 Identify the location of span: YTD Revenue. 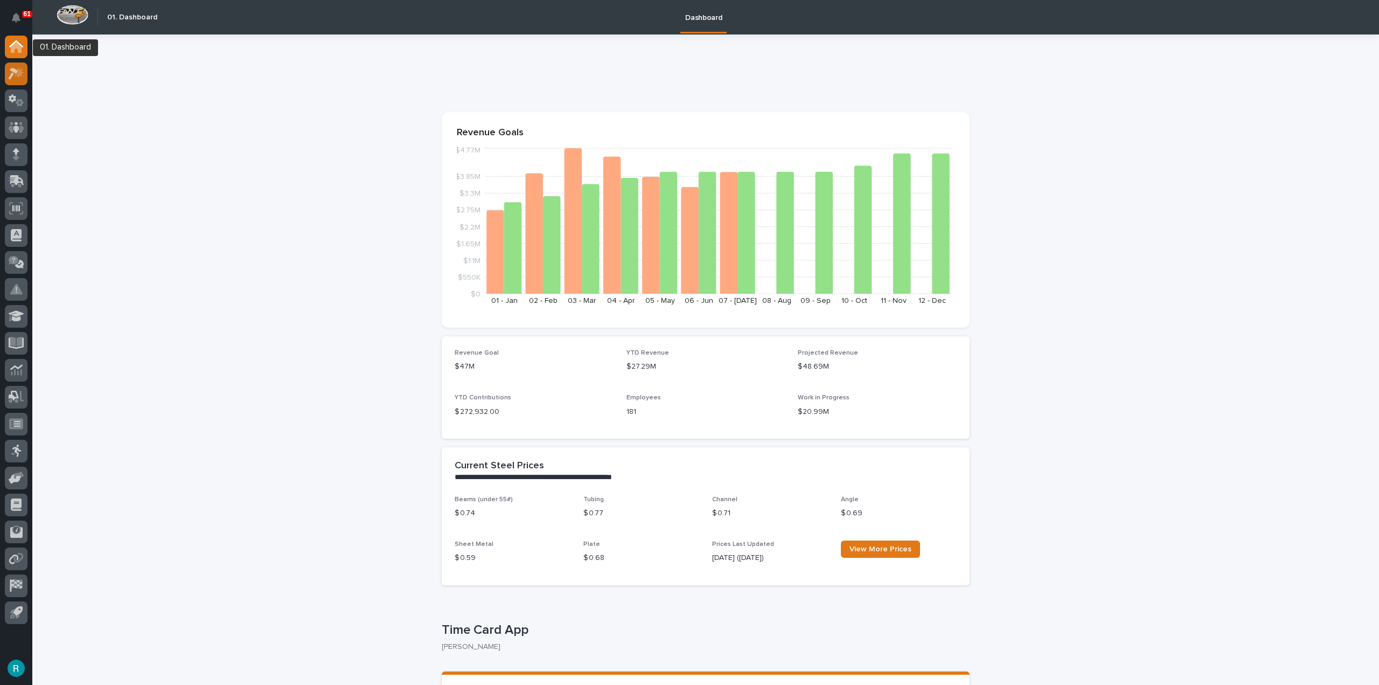
(648, 353).